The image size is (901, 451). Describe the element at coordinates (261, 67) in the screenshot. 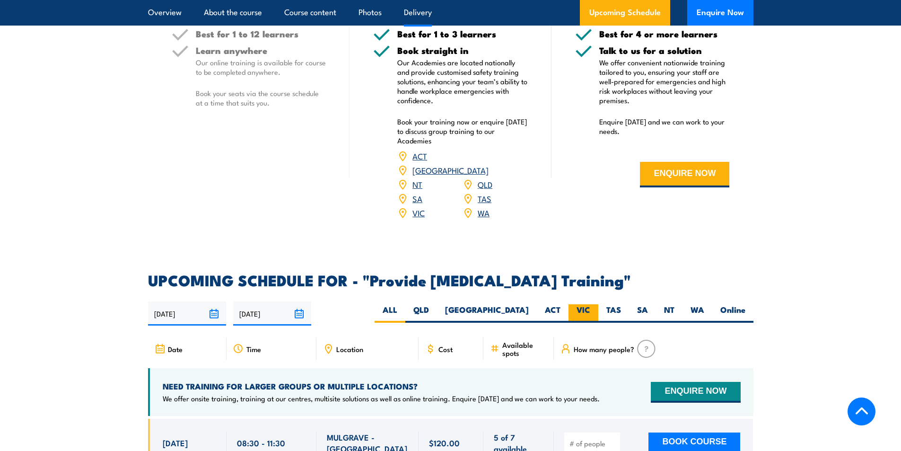

I see `p: Our online training is available for course to be completed anywhere.` at that location.